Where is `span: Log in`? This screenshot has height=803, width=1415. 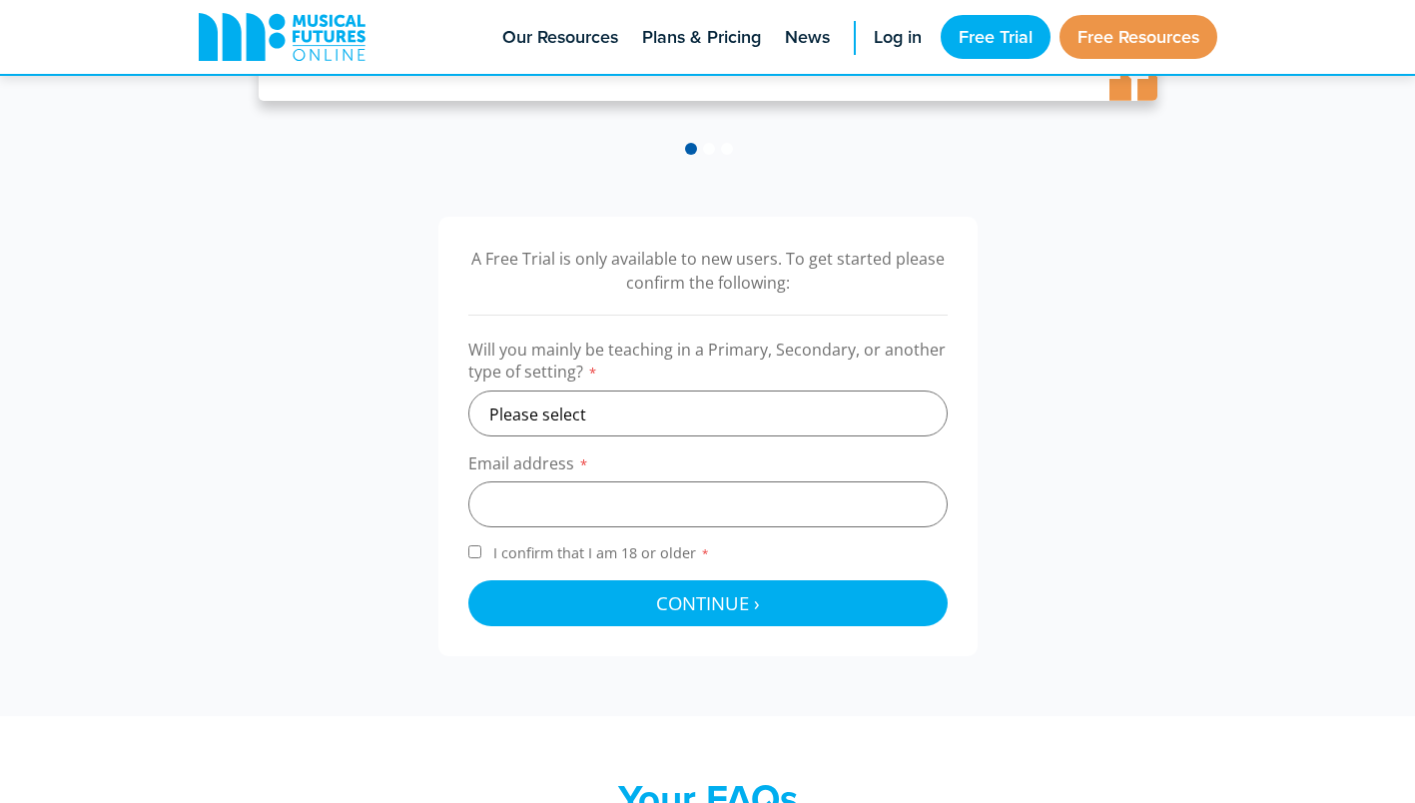 span: Log in is located at coordinates (898, 37).